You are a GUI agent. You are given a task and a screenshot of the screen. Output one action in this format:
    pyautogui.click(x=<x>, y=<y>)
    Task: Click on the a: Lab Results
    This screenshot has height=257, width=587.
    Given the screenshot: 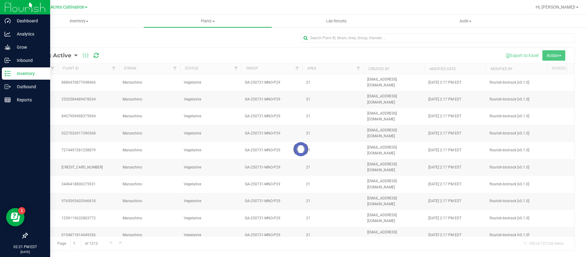 What is the action you would take?
    pyautogui.click(x=337, y=21)
    